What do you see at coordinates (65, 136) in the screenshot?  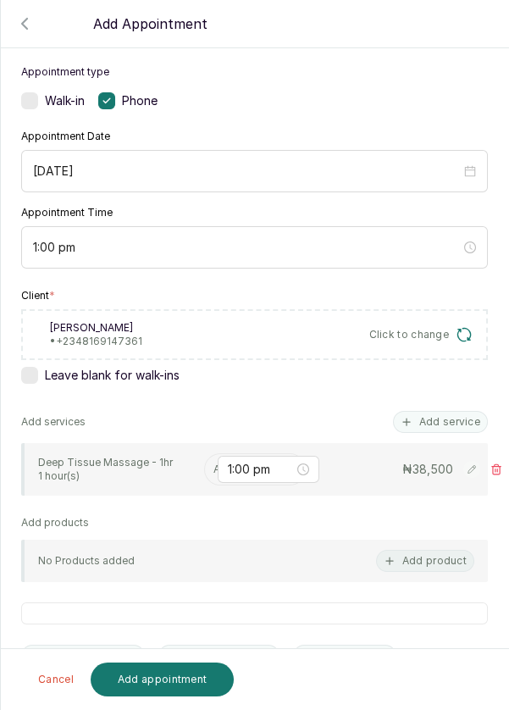 I see `label: Appointment Date` at bounding box center [65, 136].